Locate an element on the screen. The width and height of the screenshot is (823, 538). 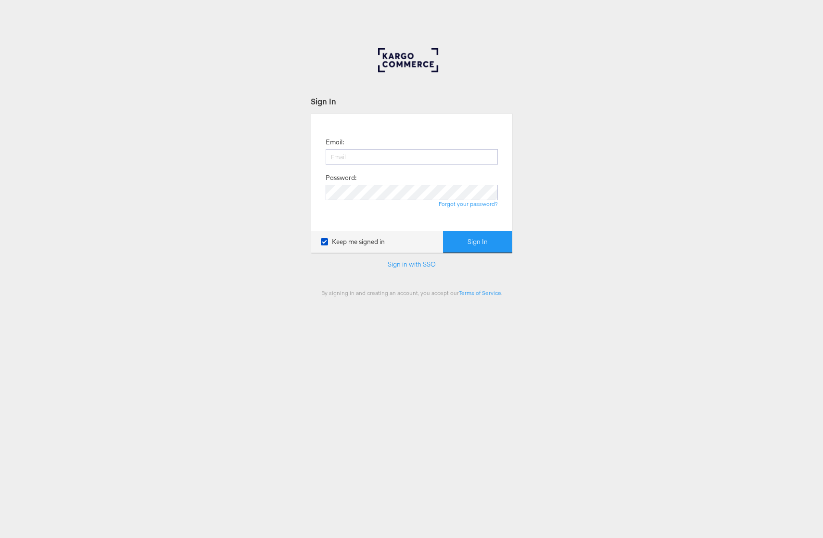
input: Email is located at coordinates (412, 157).